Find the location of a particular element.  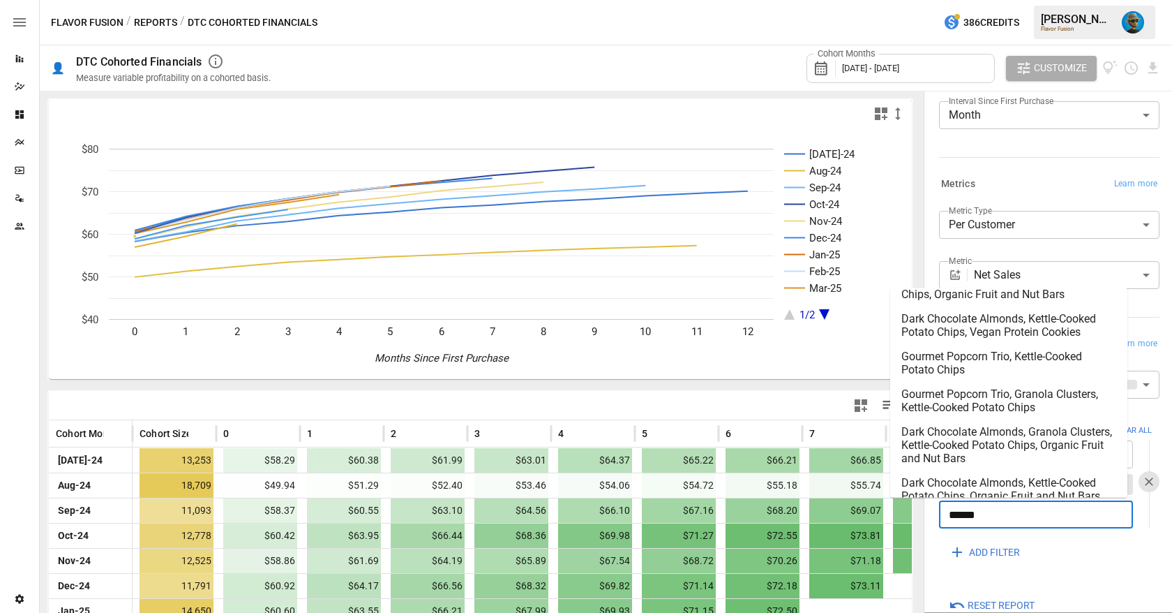

span: $66.56 is located at coordinates (428, 586).